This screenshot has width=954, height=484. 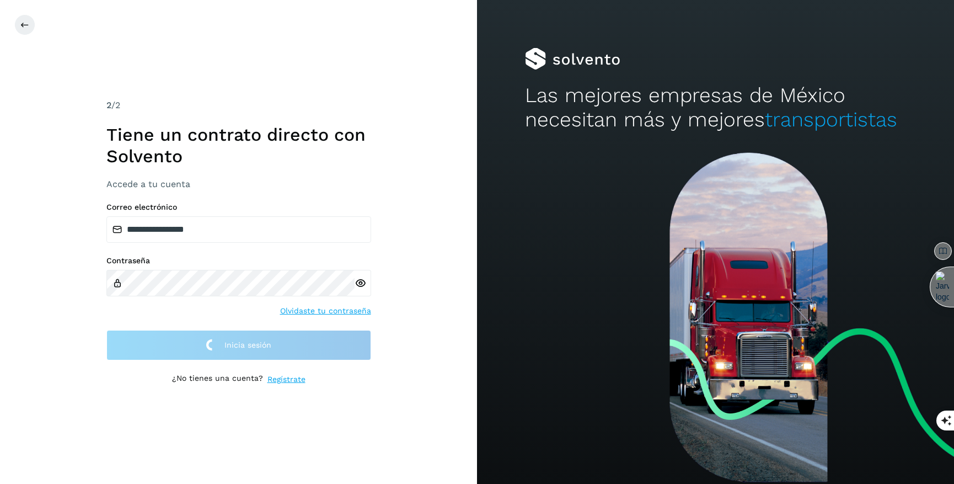 What do you see at coordinates (716, 108) in the screenshot?
I see `h2: Las mejores empresas de México necesitan más y mejores` at bounding box center [716, 108].